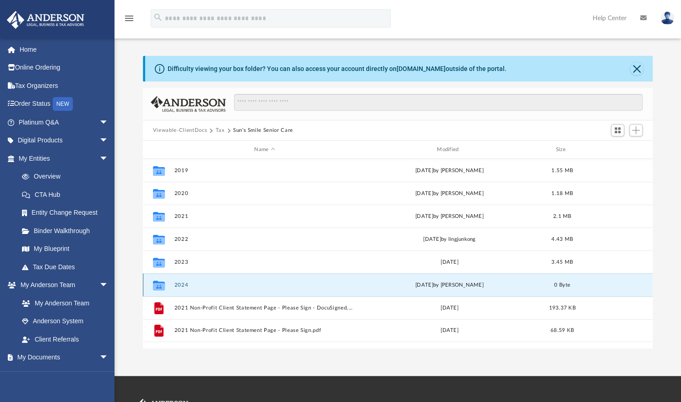 The image size is (681, 402). I want to click on button: 2019, so click(264, 170).